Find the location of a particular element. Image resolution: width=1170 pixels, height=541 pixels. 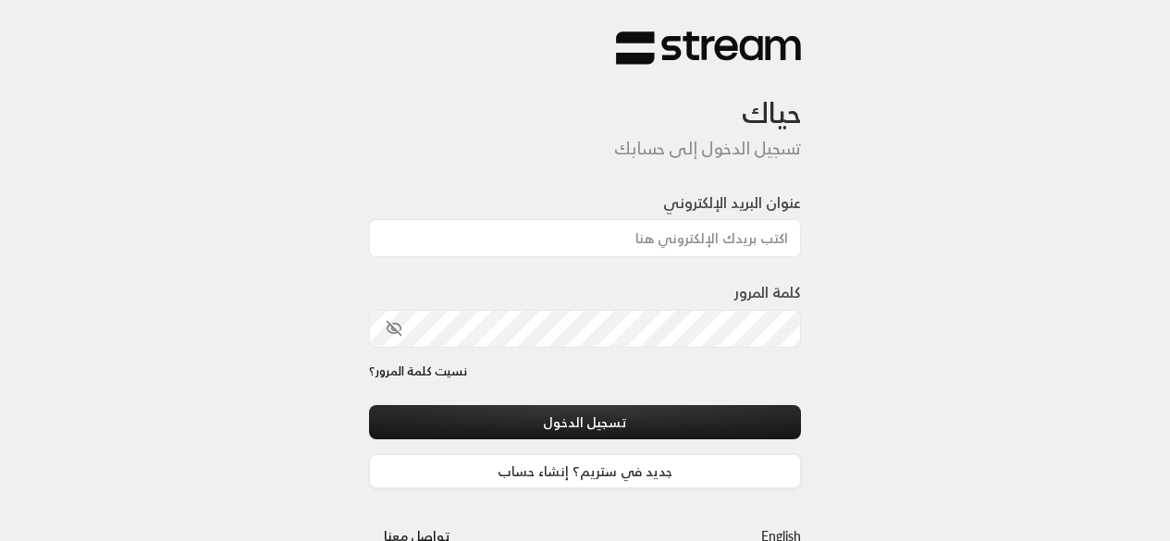

img: Stream Logo is located at coordinates (709, 48).